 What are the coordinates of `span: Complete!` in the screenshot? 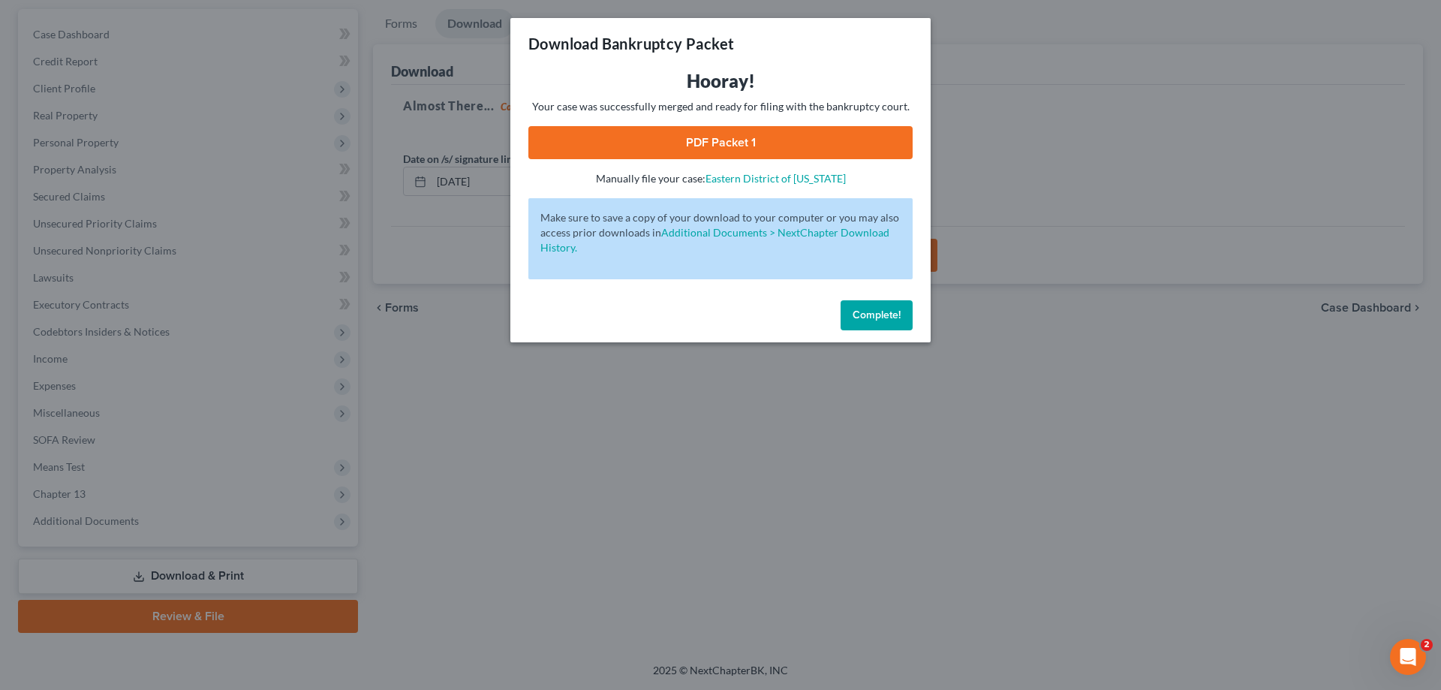 It's located at (877, 315).